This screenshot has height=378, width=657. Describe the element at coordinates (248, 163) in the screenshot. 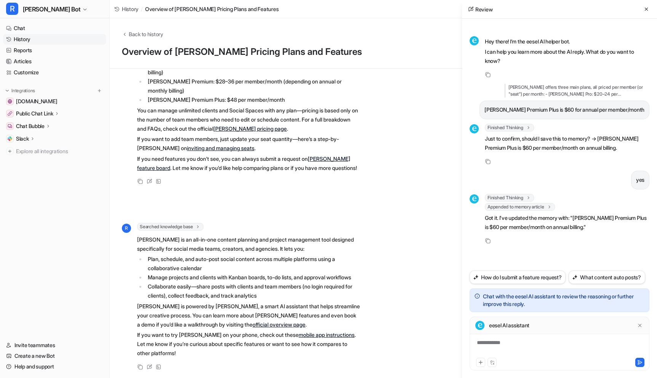

I see `p: If you need features you don’t see, you can always submit a request on . Let me know if you’d lik...` at that location.